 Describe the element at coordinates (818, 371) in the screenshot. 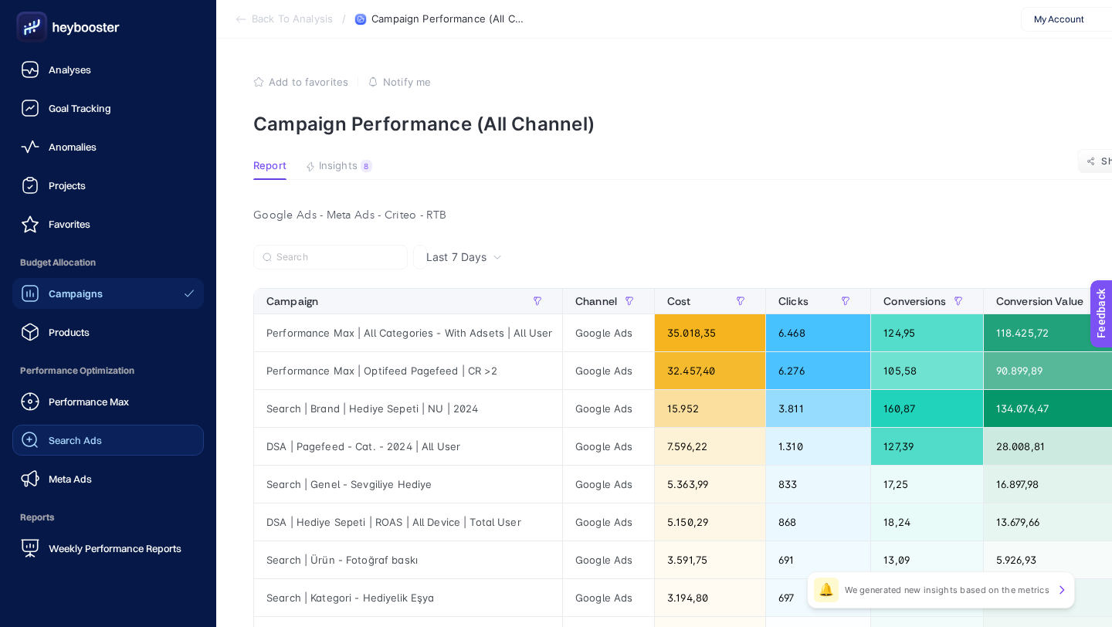

I see `div: 6.276` at that location.